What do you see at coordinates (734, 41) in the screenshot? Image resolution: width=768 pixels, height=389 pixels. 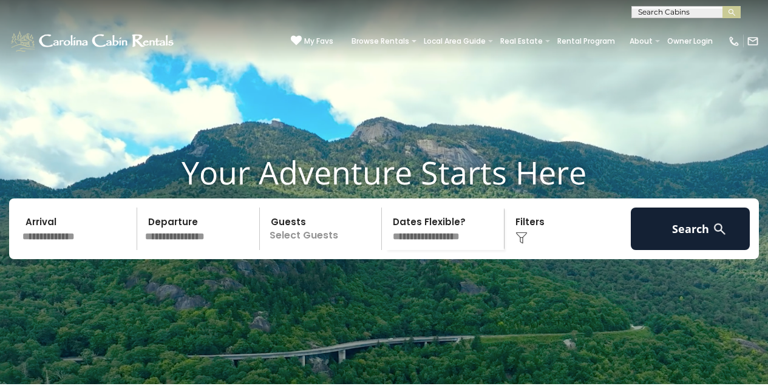 I see `img: phone-regular-white.png` at bounding box center [734, 41].